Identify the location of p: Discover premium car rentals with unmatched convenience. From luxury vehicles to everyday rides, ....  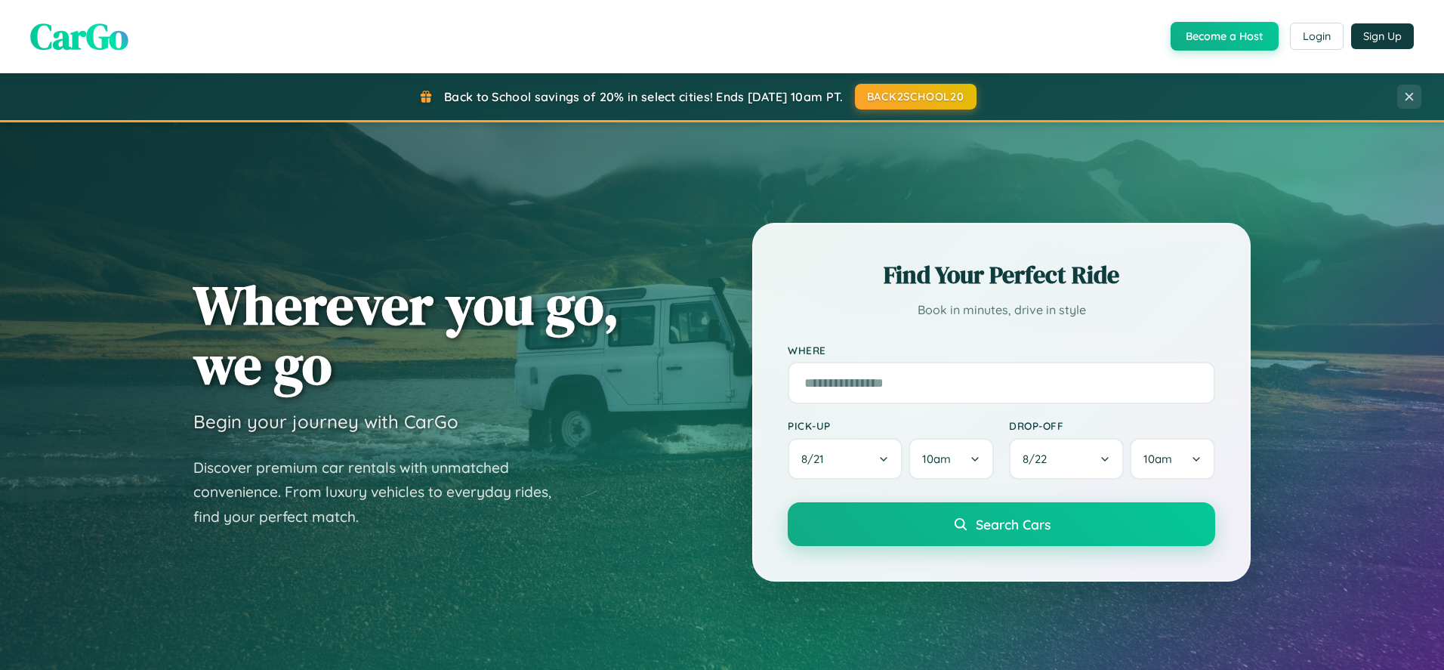
(382, 492).